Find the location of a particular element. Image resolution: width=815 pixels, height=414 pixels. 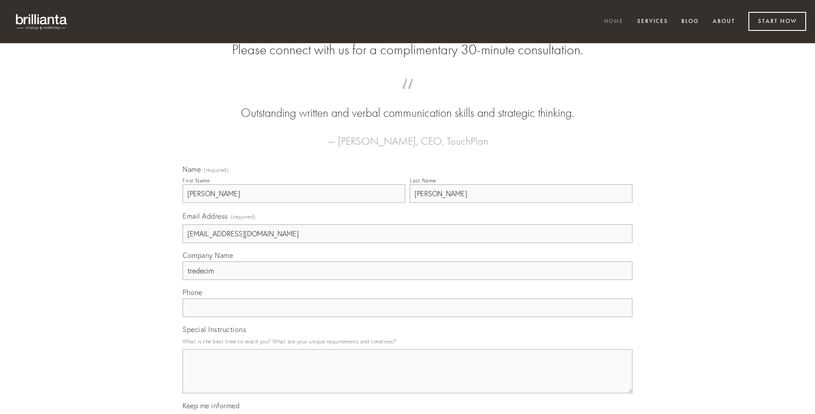

p: What is the best time to reach you? What are your unique requirements and timelines? is located at coordinates (408, 341).